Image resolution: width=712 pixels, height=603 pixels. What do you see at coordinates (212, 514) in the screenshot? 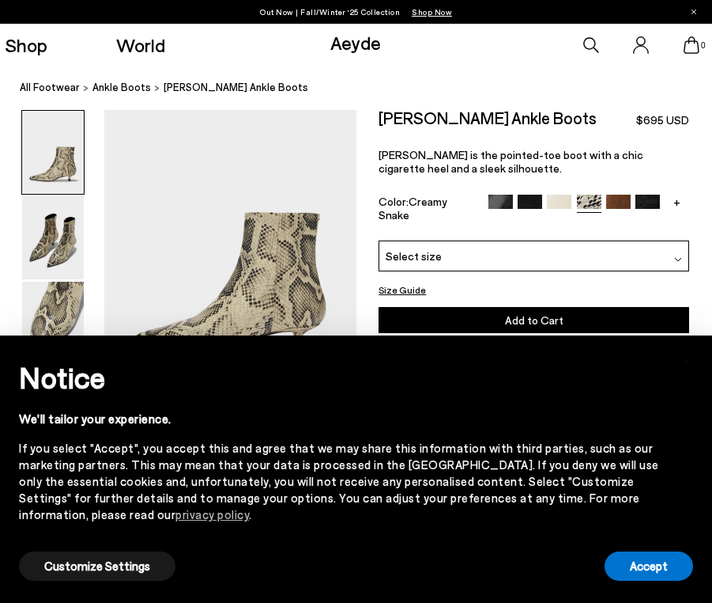
I see `a: privacy policy` at bounding box center [212, 514].